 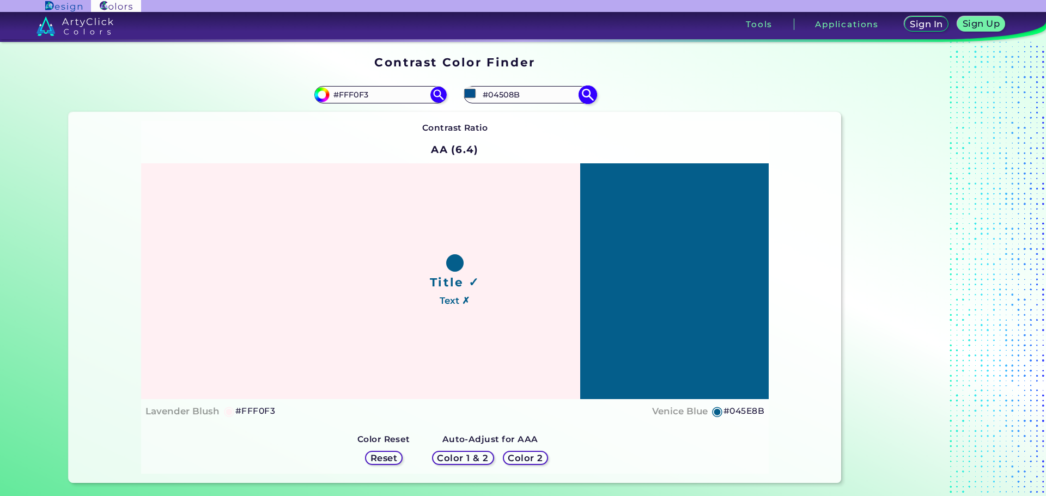 I want to click on strong: Auto-Adjust for AAA, so click(x=490, y=439).